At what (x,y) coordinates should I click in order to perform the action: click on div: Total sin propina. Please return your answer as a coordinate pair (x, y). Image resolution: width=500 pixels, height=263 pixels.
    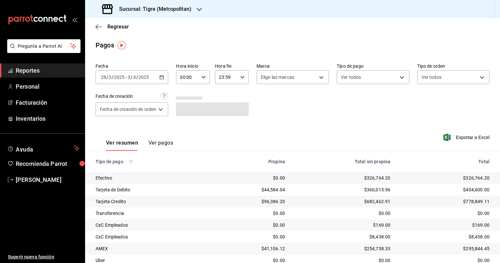
    Looking at the image, I should click on (343, 162).